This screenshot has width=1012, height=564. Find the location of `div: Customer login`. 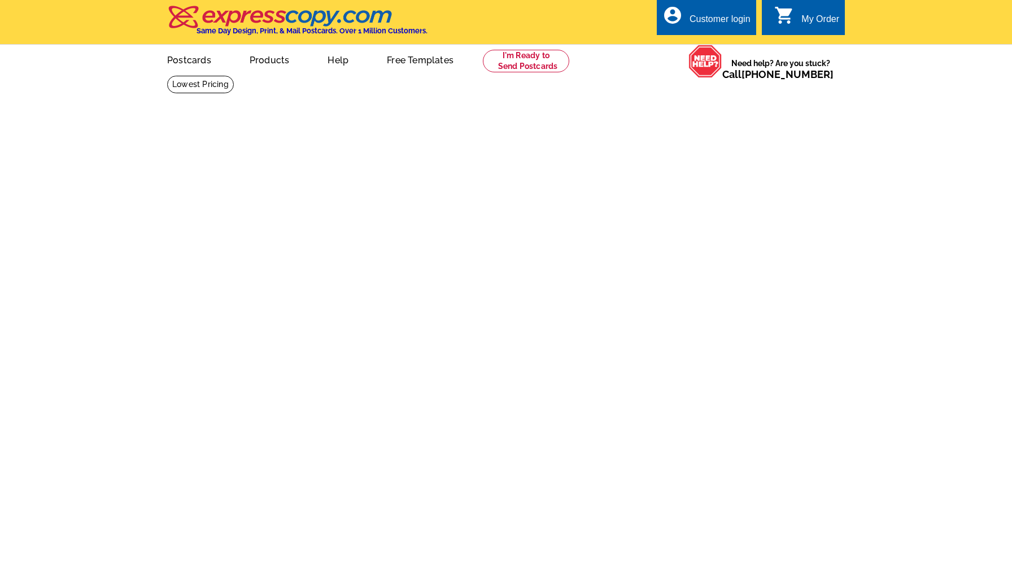

div: Customer login is located at coordinates (720, 22).